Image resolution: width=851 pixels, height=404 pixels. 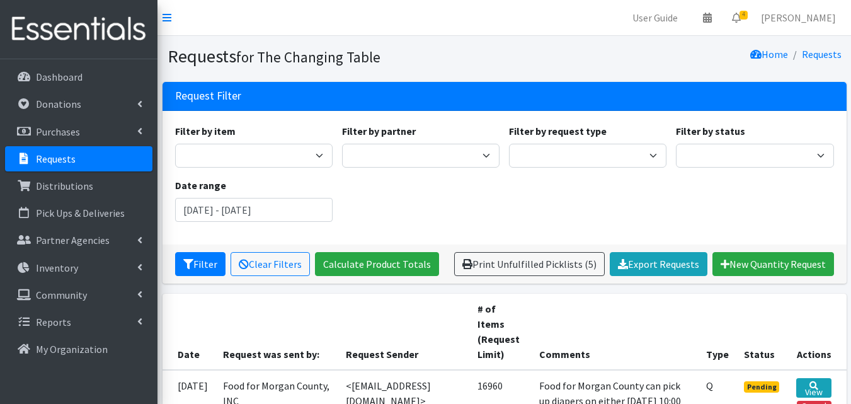 What do you see at coordinates (658, 264) in the screenshot?
I see `a: Export Requests` at bounding box center [658, 264].